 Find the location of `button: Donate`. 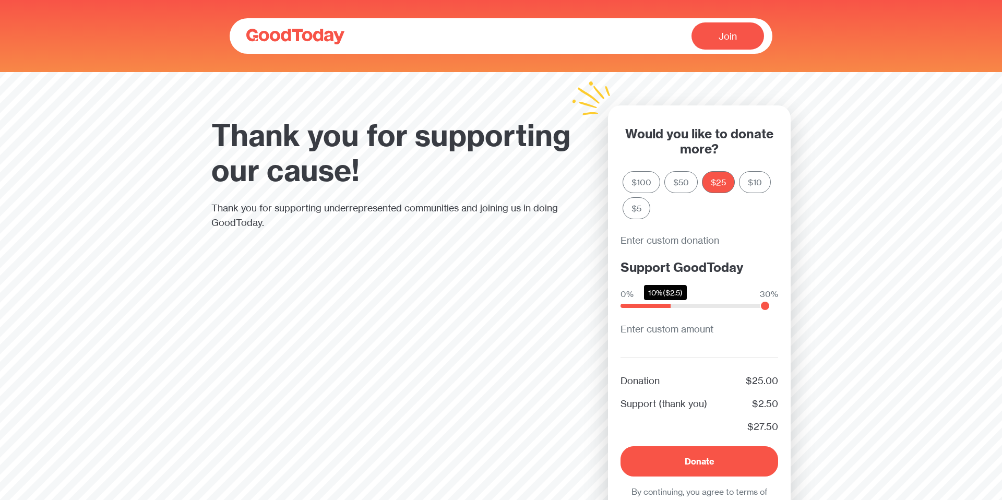

button: Donate is located at coordinates (700, 462).